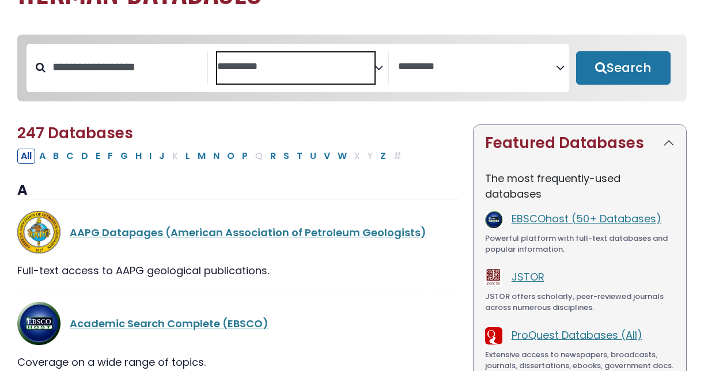 The height and width of the screenshot is (371, 704). I want to click on button: Filter Results V, so click(326, 156).